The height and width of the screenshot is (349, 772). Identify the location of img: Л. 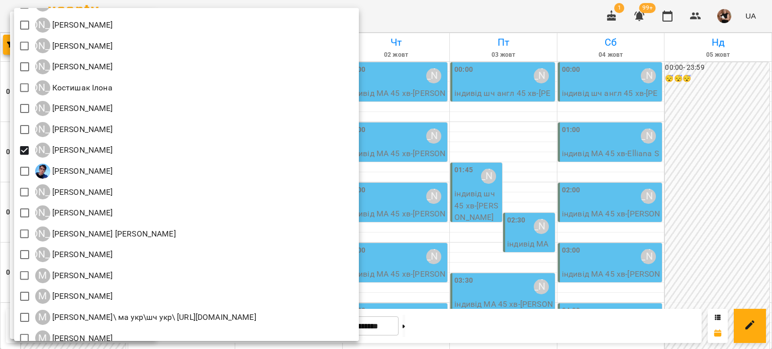
(43, 171).